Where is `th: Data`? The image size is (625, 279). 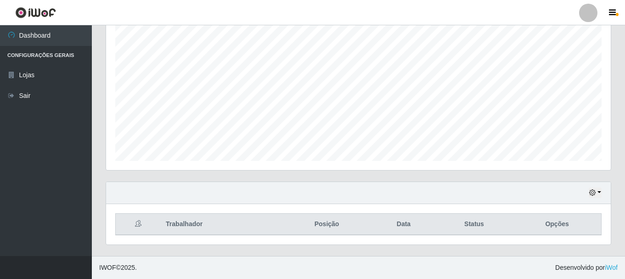 th: Data is located at coordinates (404, 224).